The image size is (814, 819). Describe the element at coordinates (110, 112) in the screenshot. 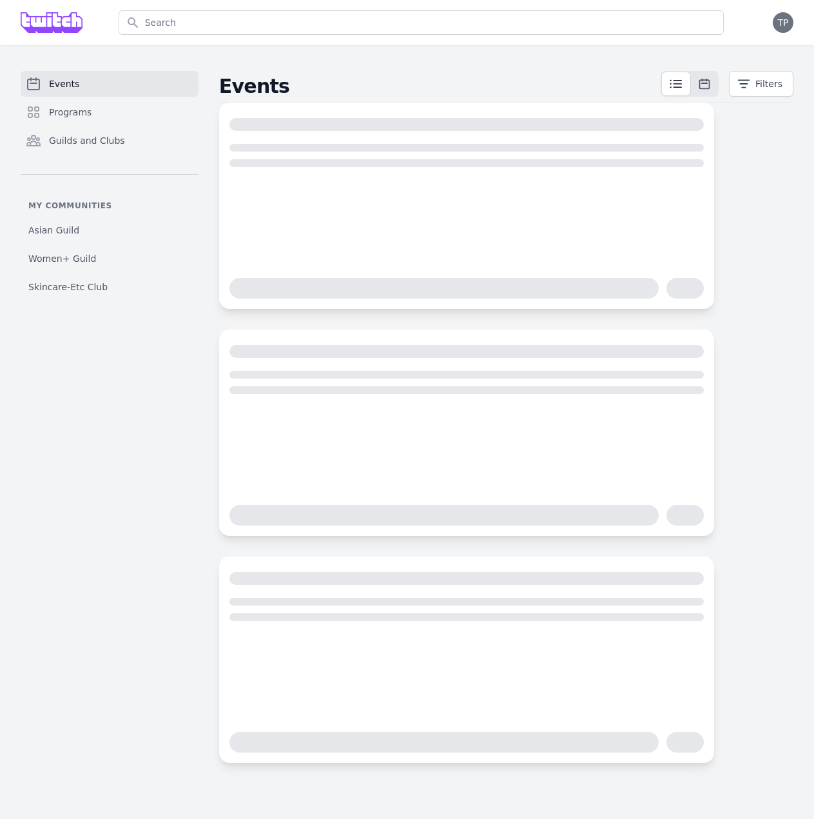

I see `a: Programs` at that location.